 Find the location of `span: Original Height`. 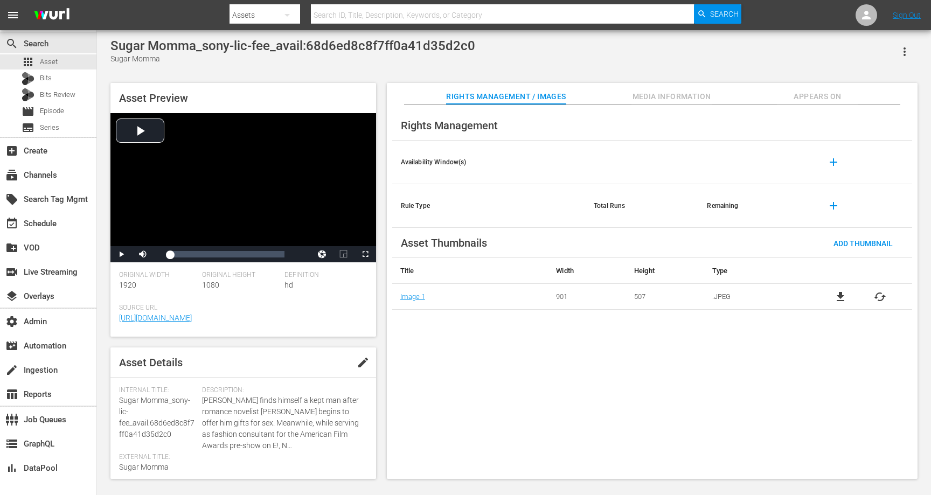

span: Original Height is located at coordinates (241, 275).